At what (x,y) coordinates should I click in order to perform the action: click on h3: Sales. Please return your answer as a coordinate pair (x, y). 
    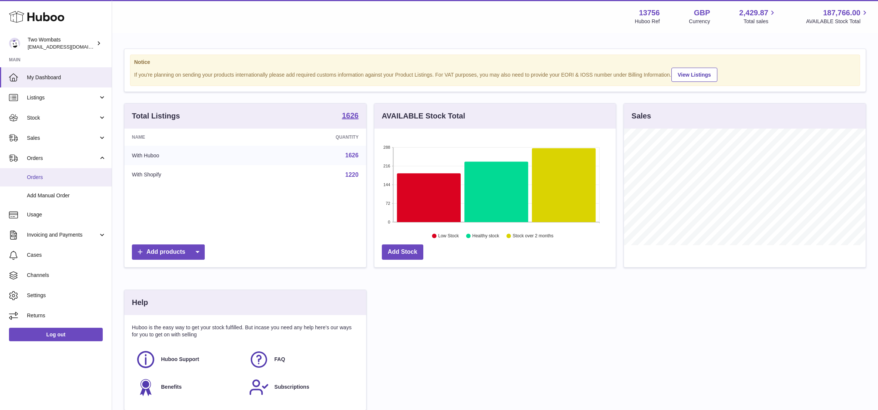
    Looking at the image, I should click on (641, 116).